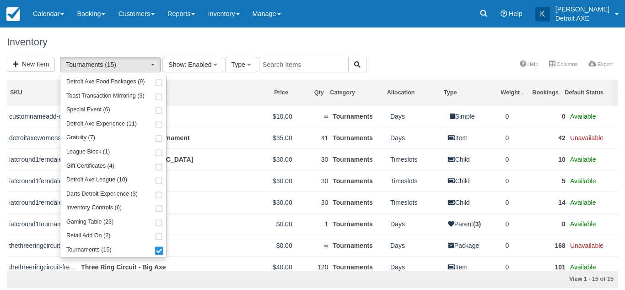  What do you see at coordinates (586, 92) in the screenshot?
I see `div: Default Status` at bounding box center [586, 92].